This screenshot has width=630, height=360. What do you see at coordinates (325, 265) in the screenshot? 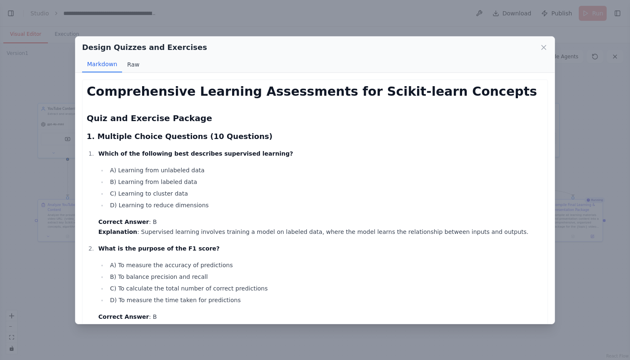
I see `li: A) To measure the accuracy of predictions` at bounding box center [325, 265].